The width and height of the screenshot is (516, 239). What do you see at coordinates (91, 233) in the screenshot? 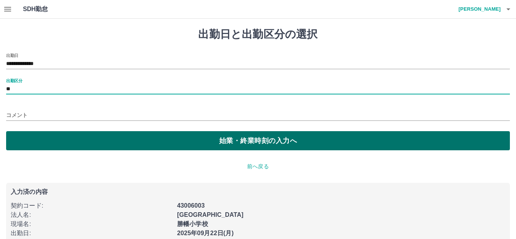
I see `p: 出勤日 :` at bounding box center [91, 233].